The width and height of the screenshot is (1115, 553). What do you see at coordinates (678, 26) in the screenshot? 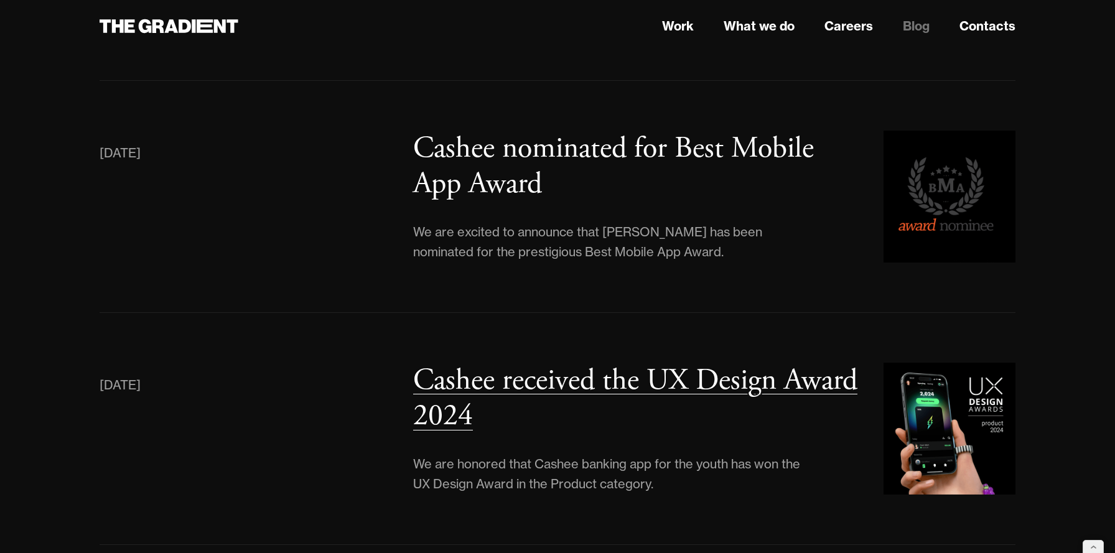
I see `a: Work` at bounding box center [678, 26].